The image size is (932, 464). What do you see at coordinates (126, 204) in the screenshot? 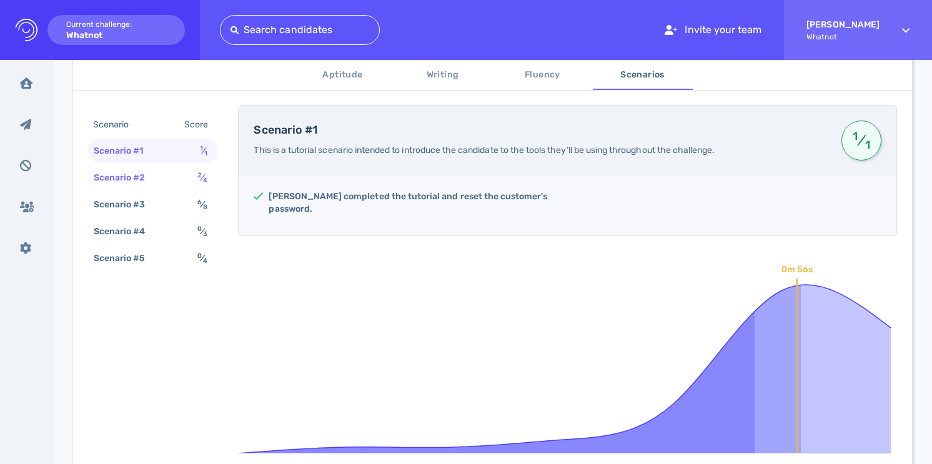
I see `div: Scenario #3` at bounding box center [126, 204].